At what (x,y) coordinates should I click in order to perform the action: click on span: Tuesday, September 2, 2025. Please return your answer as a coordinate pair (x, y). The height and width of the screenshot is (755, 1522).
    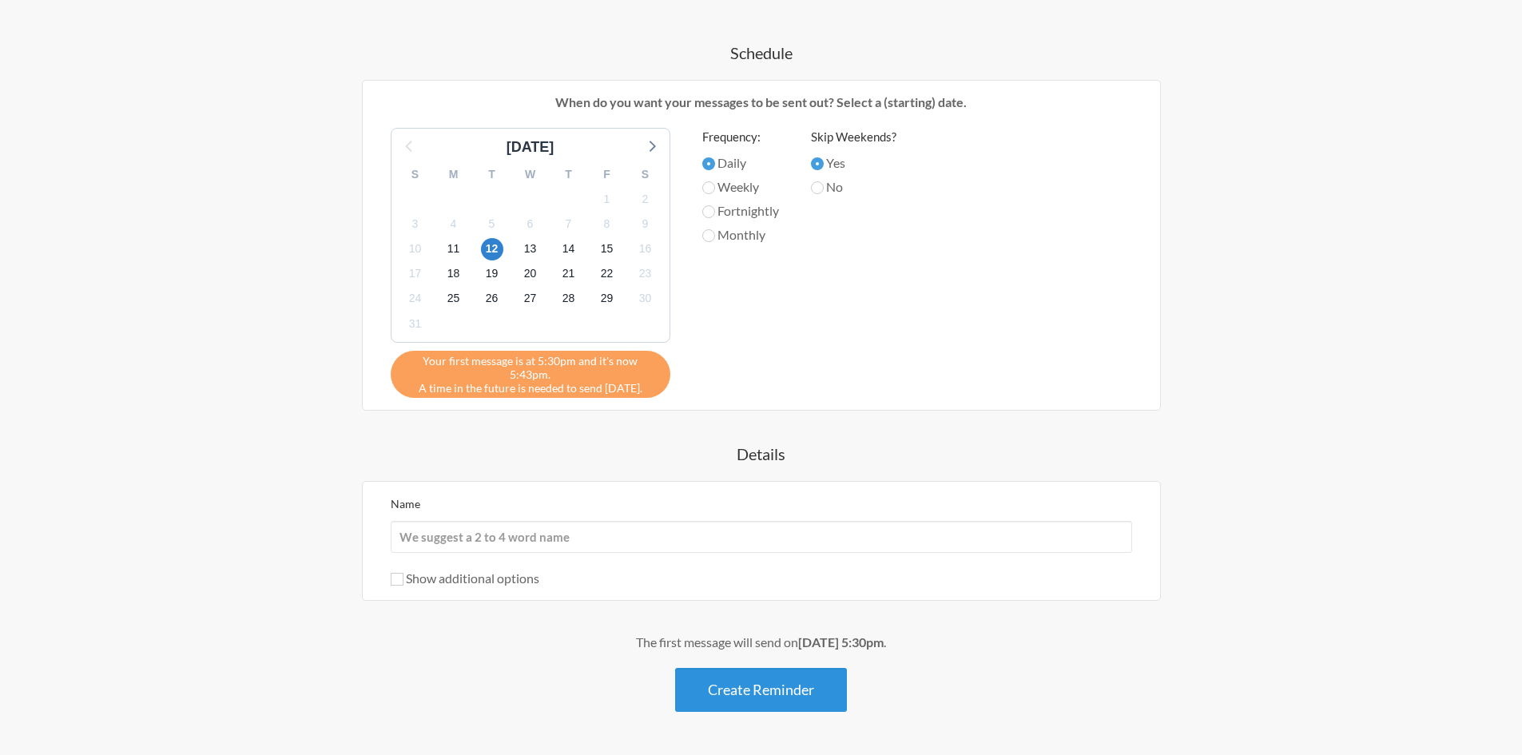
    Looking at the image, I should click on (646, 199).